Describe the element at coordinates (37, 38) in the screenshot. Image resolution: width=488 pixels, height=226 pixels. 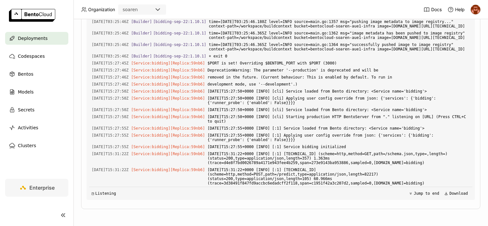
I see `a: Deployments` at that location.